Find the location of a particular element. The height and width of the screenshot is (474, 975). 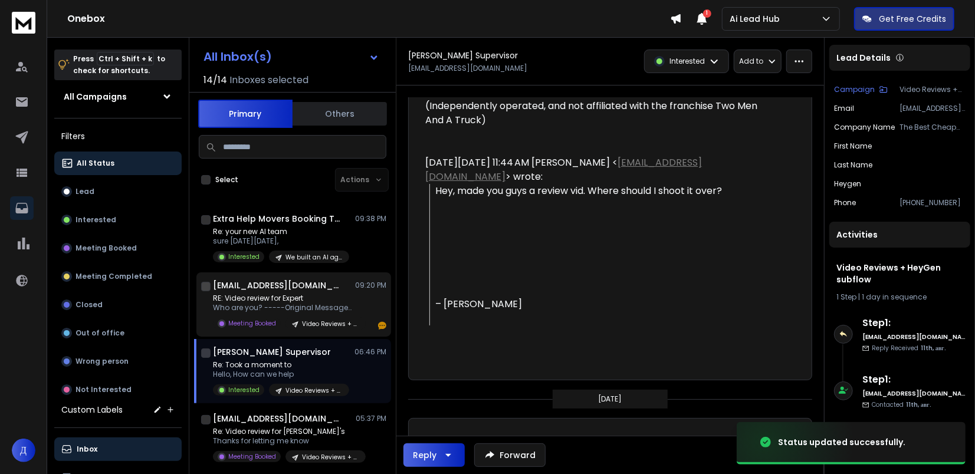

p: Meeting Completed is located at coordinates (114, 277).